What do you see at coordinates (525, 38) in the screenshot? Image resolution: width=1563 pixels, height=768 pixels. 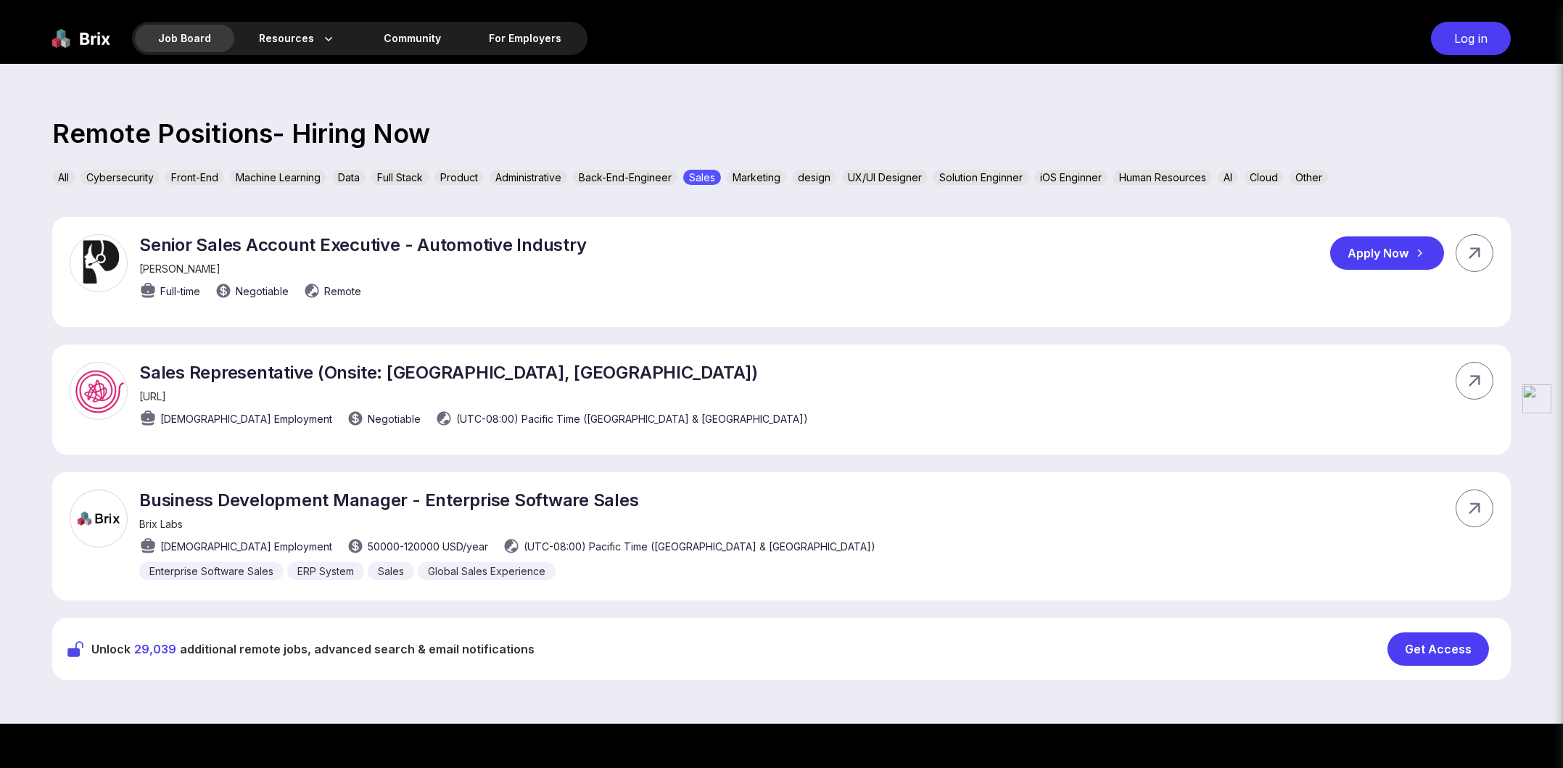 I see `div: For Employers` at bounding box center [525, 38].